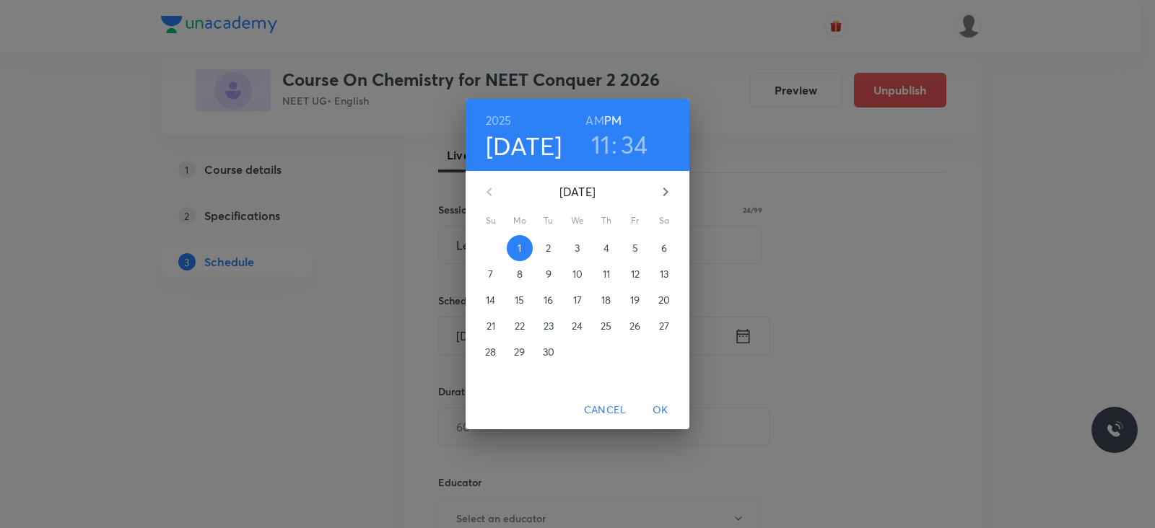 This screenshot has width=1155, height=528. What do you see at coordinates (549, 274) in the screenshot?
I see `button: 9` at bounding box center [549, 274].